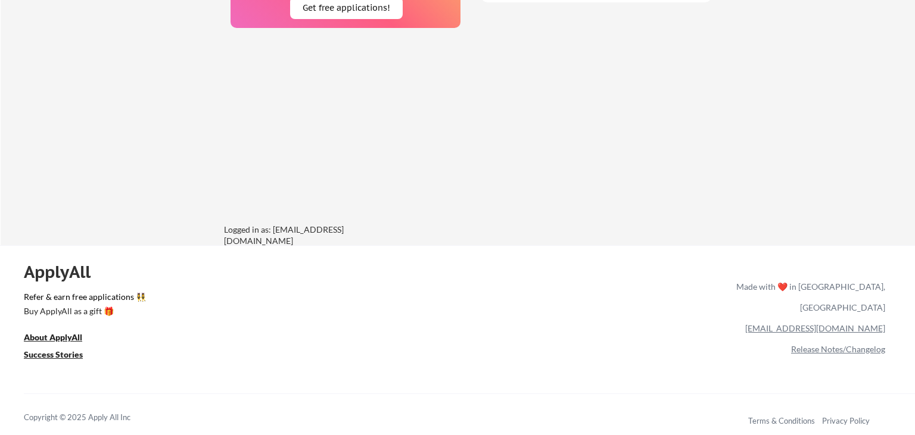 This screenshot has height=435, width=915. Describe the element at coordinates (83, 311) in the screenshot. I see `div: Buy ApplyAll as a gift 🎁` at that location.